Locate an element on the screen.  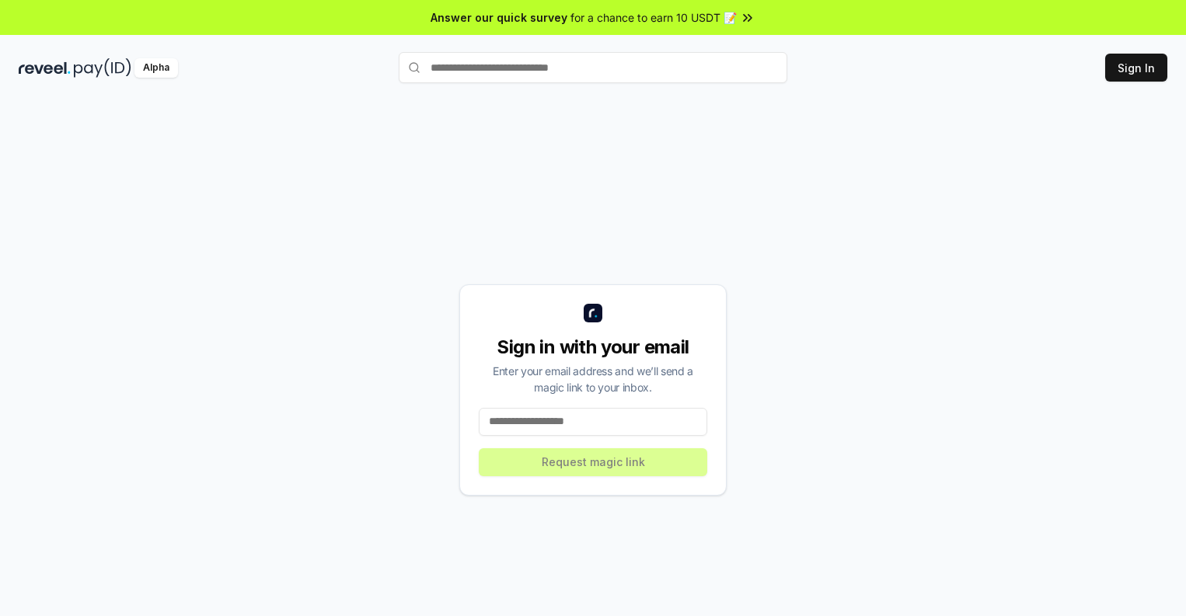
img: pay_id is located at coordinates (103, 68).